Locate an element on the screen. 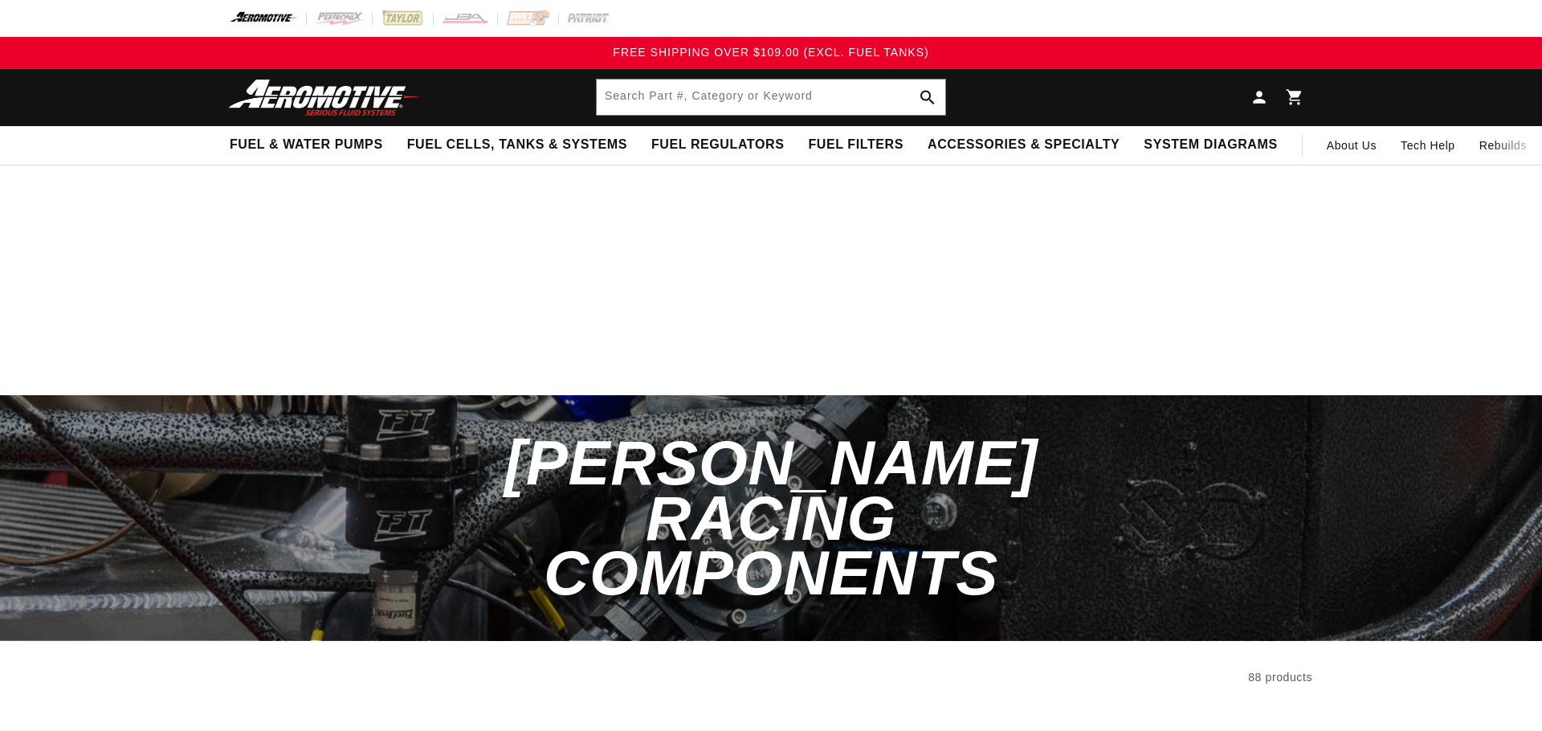 The height and width of the screenshot is (731, 1542). summary: Fuel Cells, Tanks & Systems is located at coordinates (517, 145).